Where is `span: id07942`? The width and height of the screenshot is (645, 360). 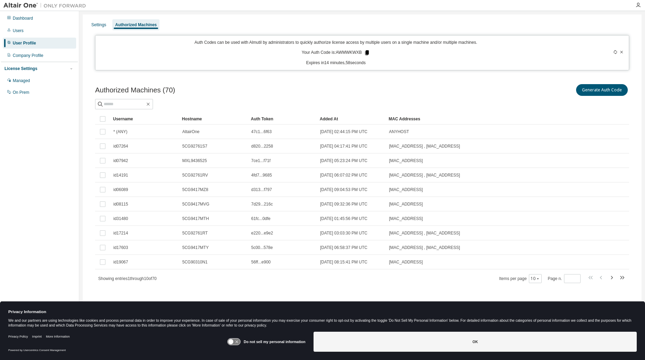
span: id07942 is located at coordinates (121, 161).